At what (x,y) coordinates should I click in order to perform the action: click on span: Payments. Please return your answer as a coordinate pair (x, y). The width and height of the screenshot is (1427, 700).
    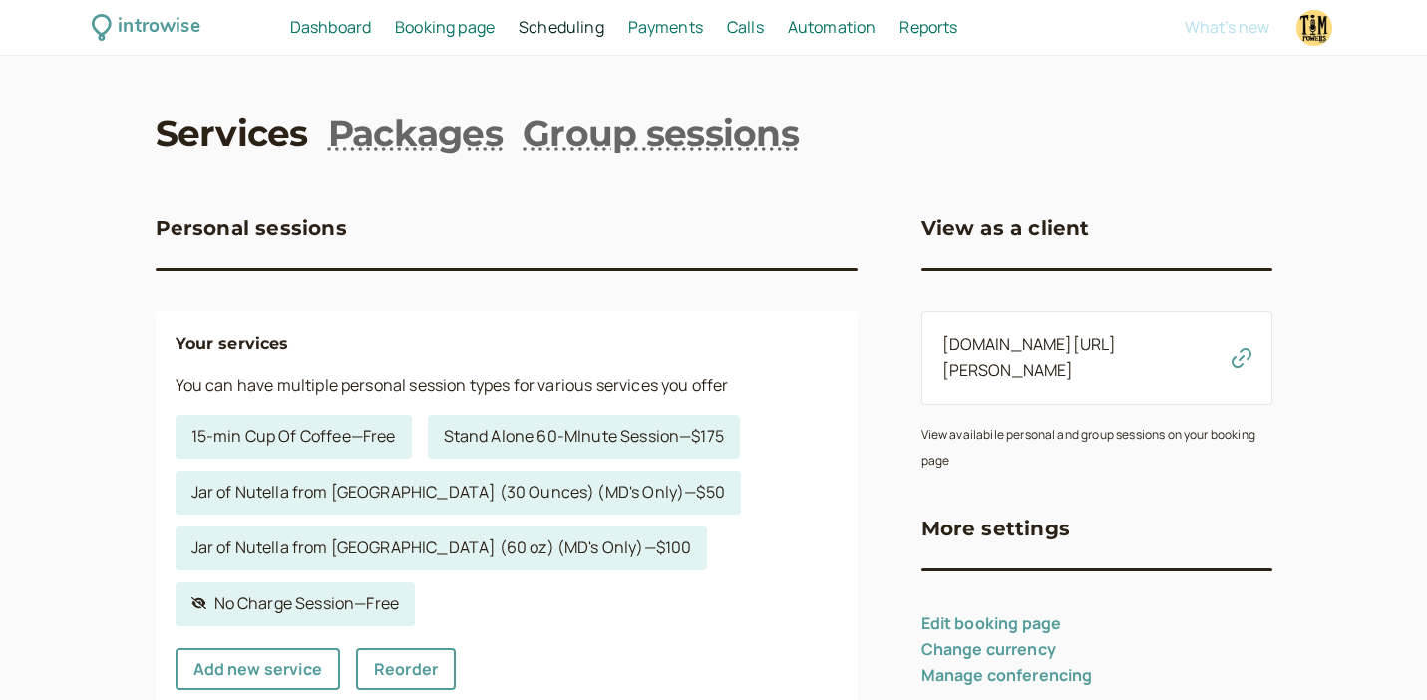
    Looking at the image, I should click on (665, 27).